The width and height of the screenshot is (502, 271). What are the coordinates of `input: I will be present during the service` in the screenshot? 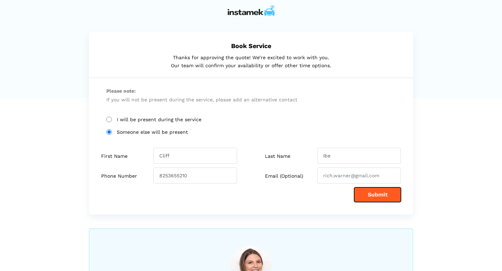 It's located at (109, 120).